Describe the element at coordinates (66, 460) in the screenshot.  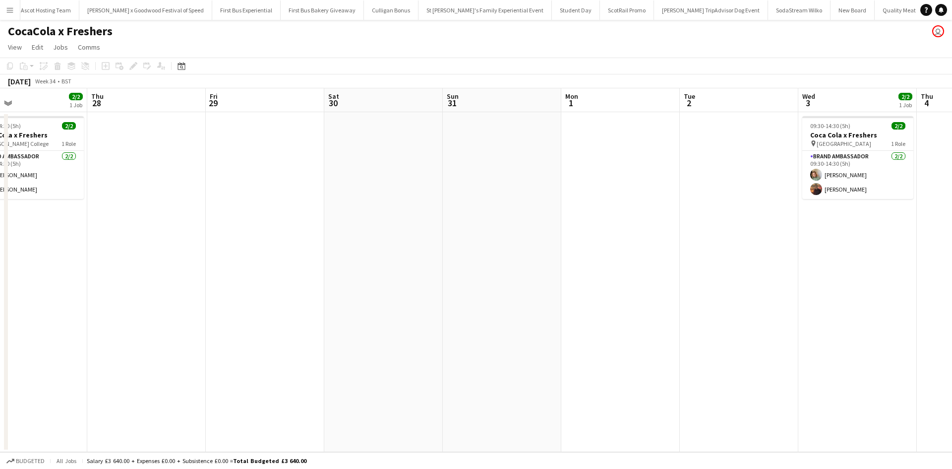
I see `span: All jobs` at that location.